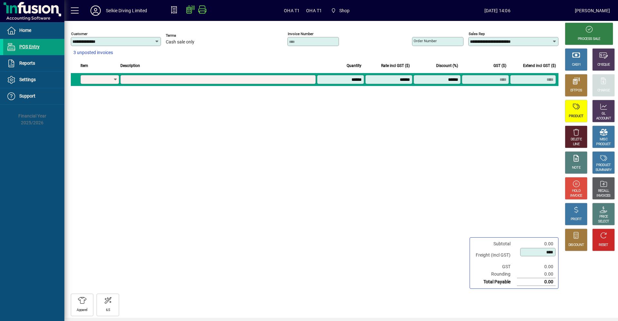  I want to click on span: POS Entry, so click(29, 47).